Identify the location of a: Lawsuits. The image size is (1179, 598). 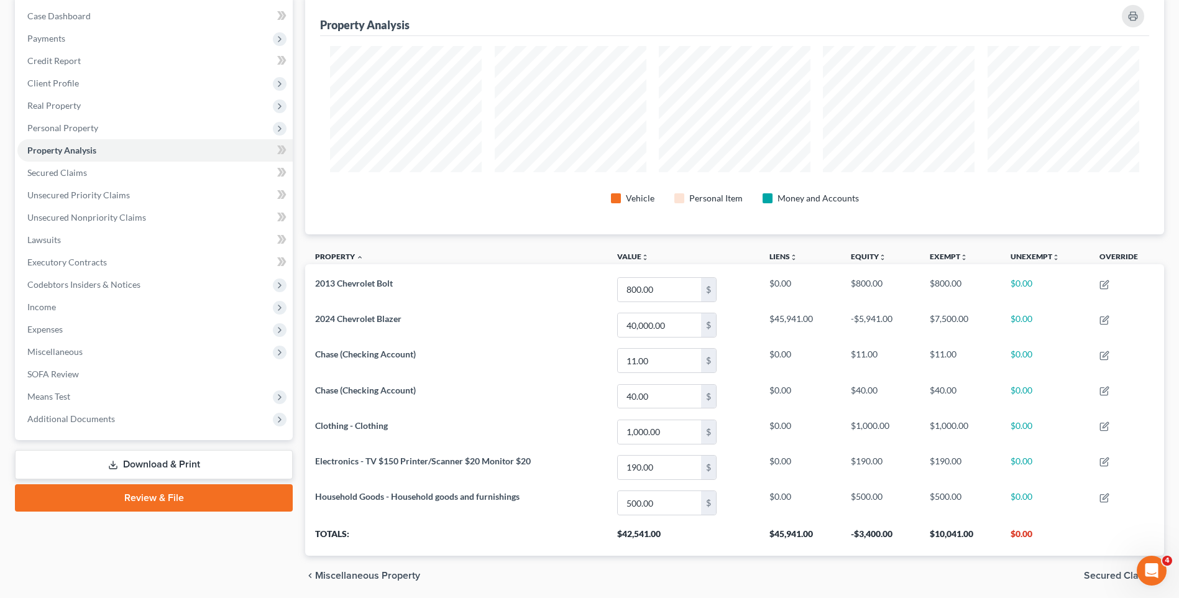
(155, 240).